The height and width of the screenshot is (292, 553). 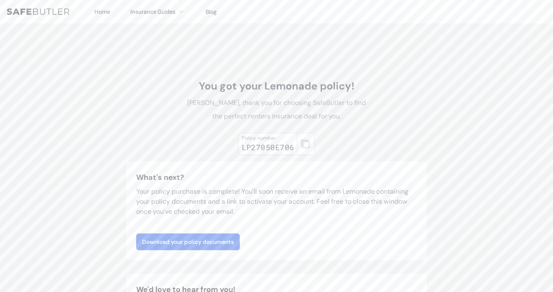 I want to click on img: SafeButler Text Logo, so click(x=38, y=12).